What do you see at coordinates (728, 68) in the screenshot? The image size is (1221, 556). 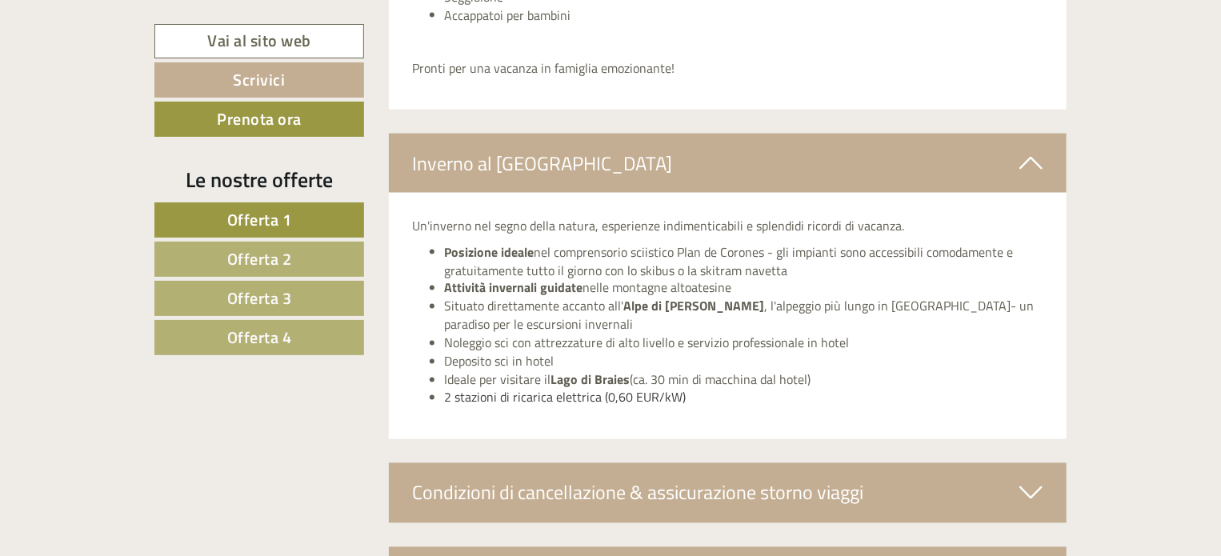 I see `p: Pronti per una vacanza in famiglia emozionante!` at bounding box center [728, 68].